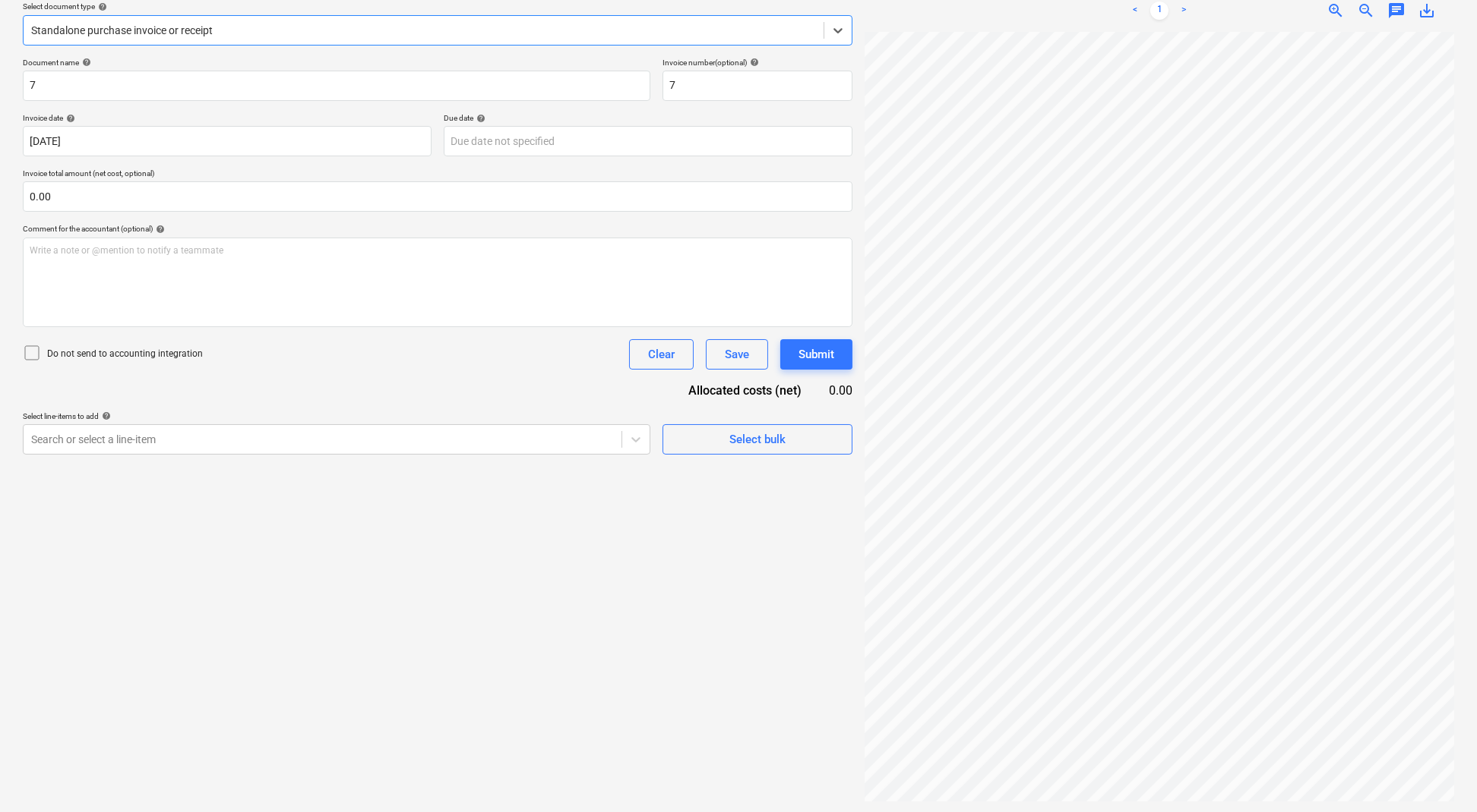 This screenshot has height=812, width=1477. Describe the element at coordinates (437, 228) in the screenshot. I see `div: Comment for the accountant (optional)` at that location.